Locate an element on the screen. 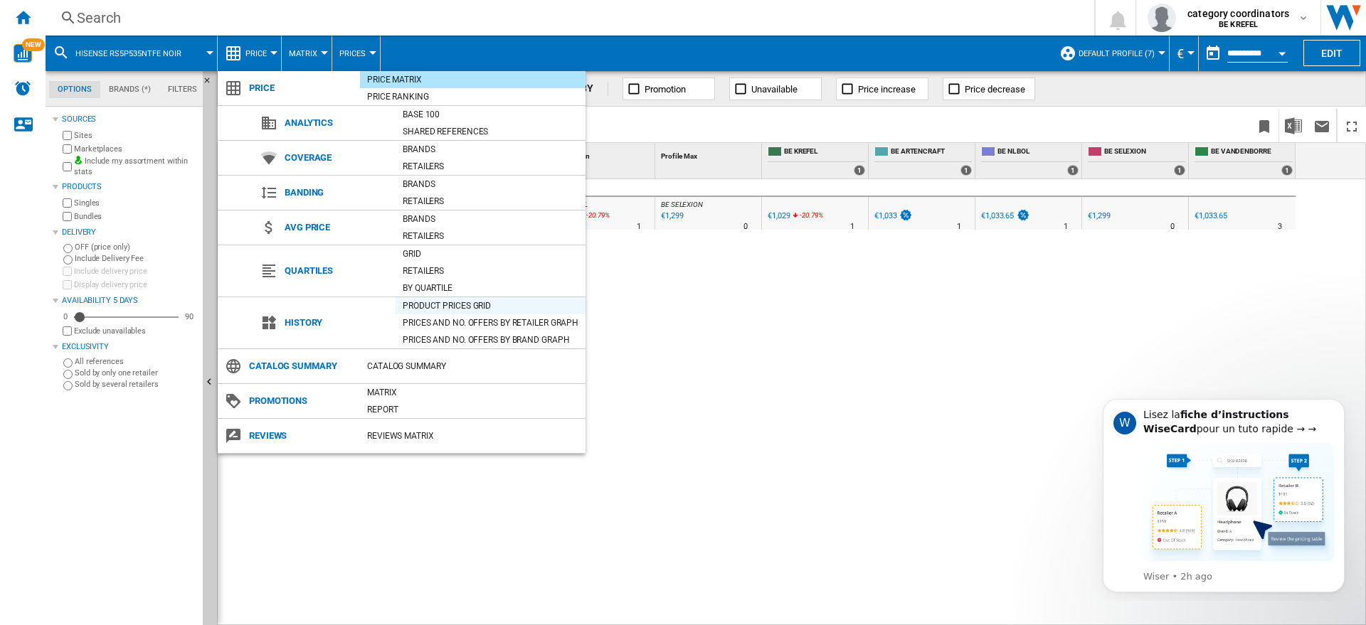 The width and height of the screenshot is (1366, 625). div: message notification from Wiser, 2h ago. Lisez la fiche d’instructions WiseCard pour un tuto rapi... is located at coordinates (142, 110).